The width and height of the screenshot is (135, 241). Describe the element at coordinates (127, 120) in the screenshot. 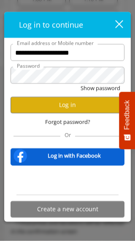

I see `button: Feedback - Show survey` at that location.